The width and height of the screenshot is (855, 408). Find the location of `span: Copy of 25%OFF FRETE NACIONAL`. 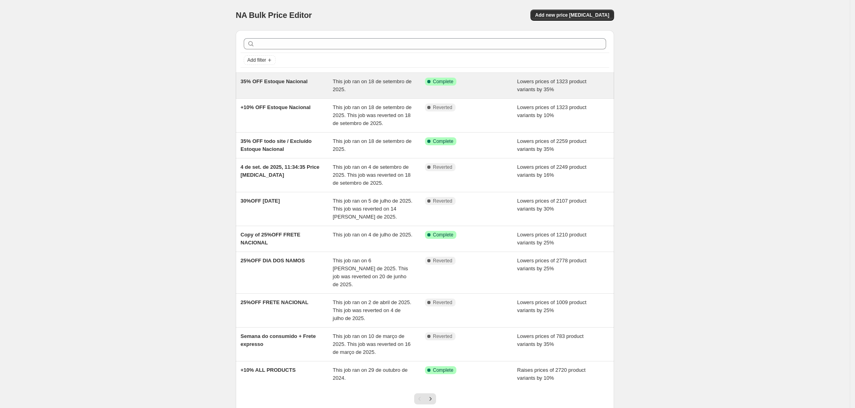

span: Copy of 25%OFF FRETE NACIONAL is located at coordinates (270, 238).